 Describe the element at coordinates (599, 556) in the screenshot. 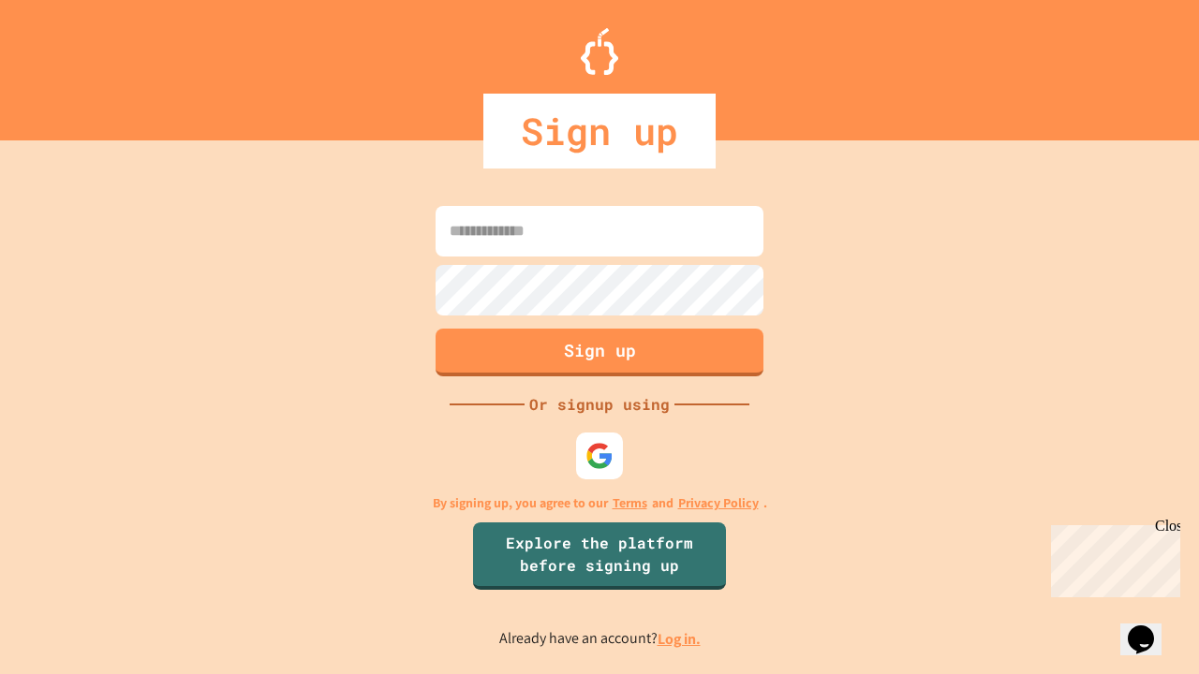

I see `a: Explore the platform before signing up` at that location.